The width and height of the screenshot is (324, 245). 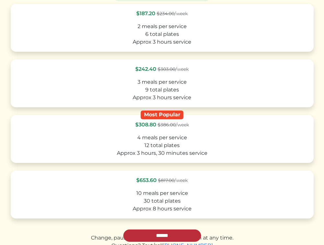 I want to click on span: $242.40, so click(x=146, y=69).